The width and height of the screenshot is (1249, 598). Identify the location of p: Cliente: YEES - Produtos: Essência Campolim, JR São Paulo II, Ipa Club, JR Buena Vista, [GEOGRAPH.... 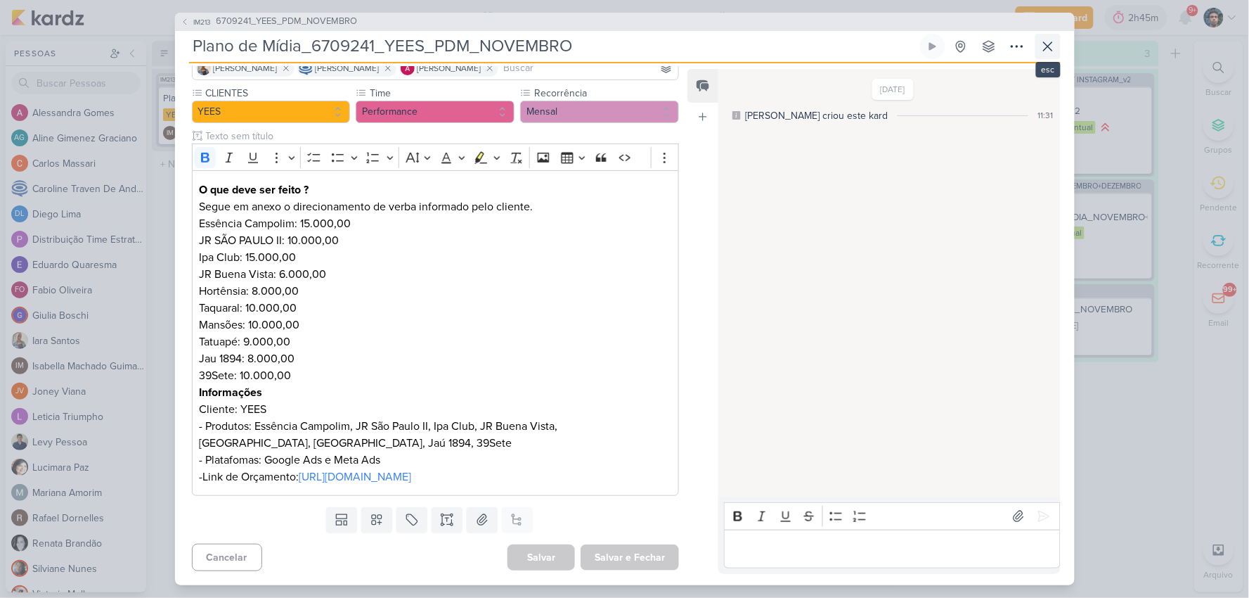
(435, 426).